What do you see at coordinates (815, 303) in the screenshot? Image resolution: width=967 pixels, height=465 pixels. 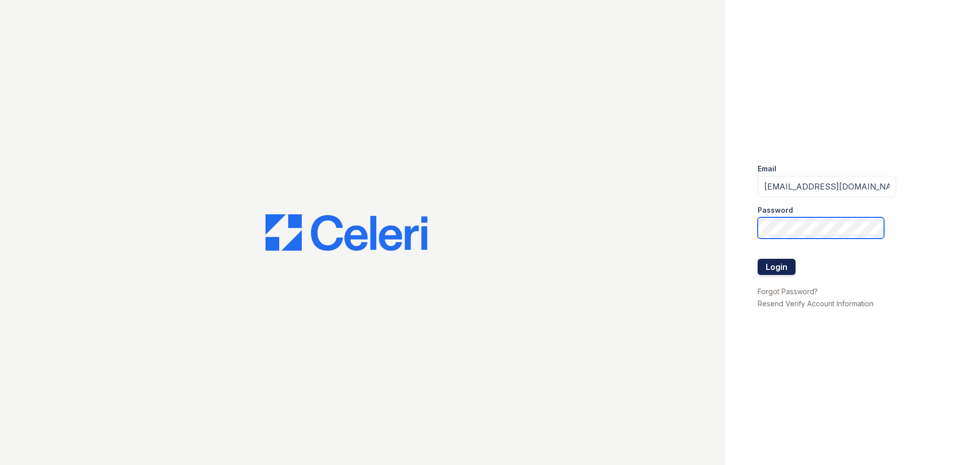 I see `a: Resend Verify Account Information` at bounding box center [815, 303].